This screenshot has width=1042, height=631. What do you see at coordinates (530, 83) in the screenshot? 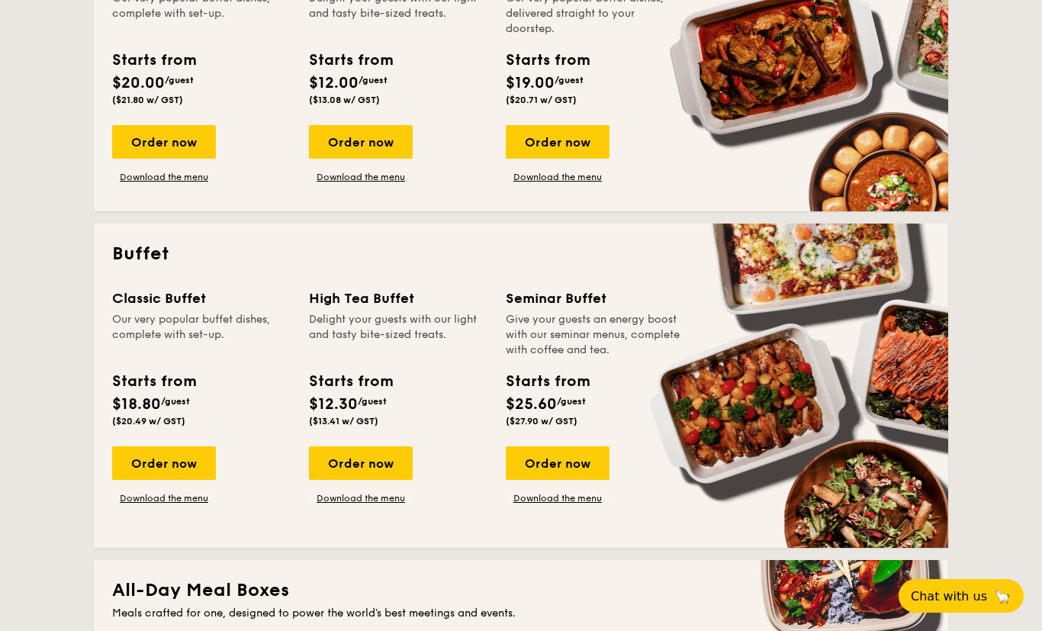
I see `span: $19.00` at bounding box center [530, 83].